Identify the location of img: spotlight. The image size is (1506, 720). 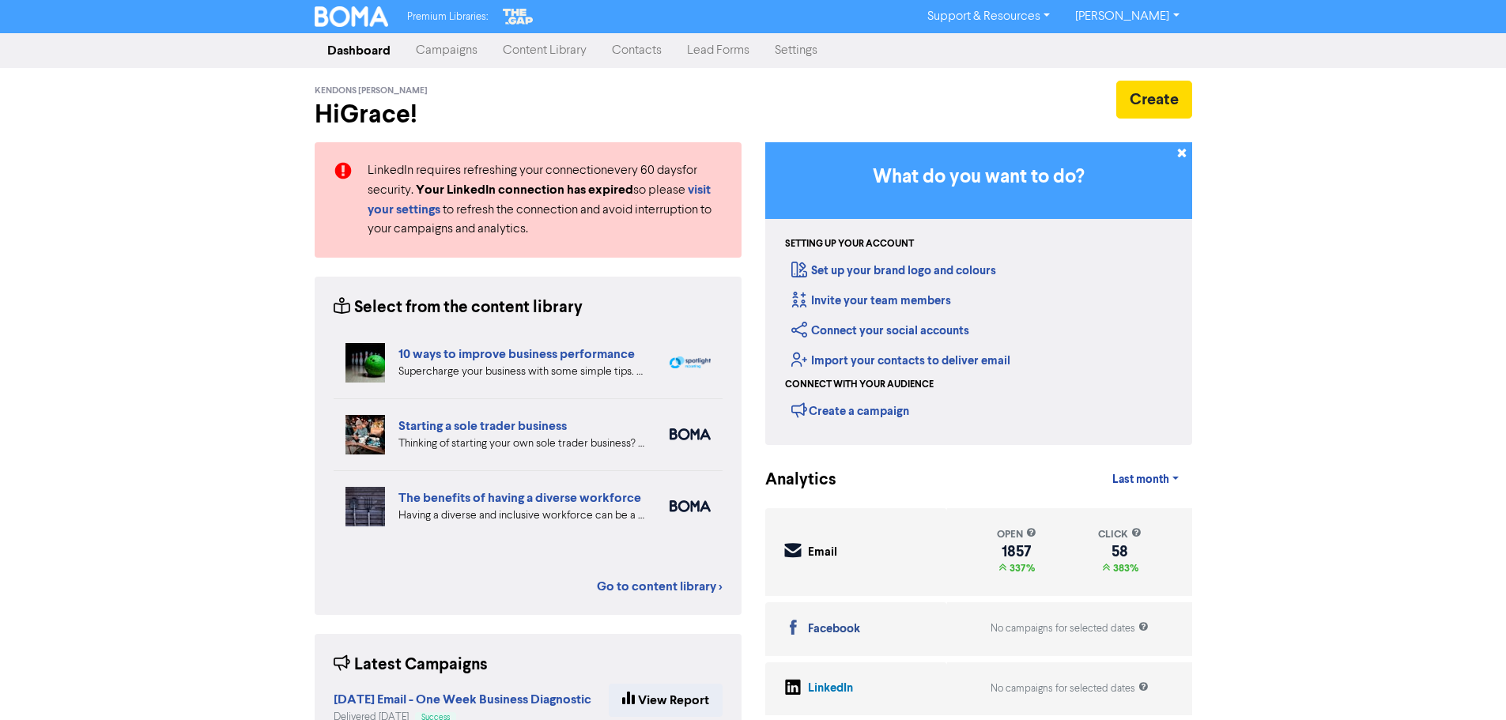
(690, 363).